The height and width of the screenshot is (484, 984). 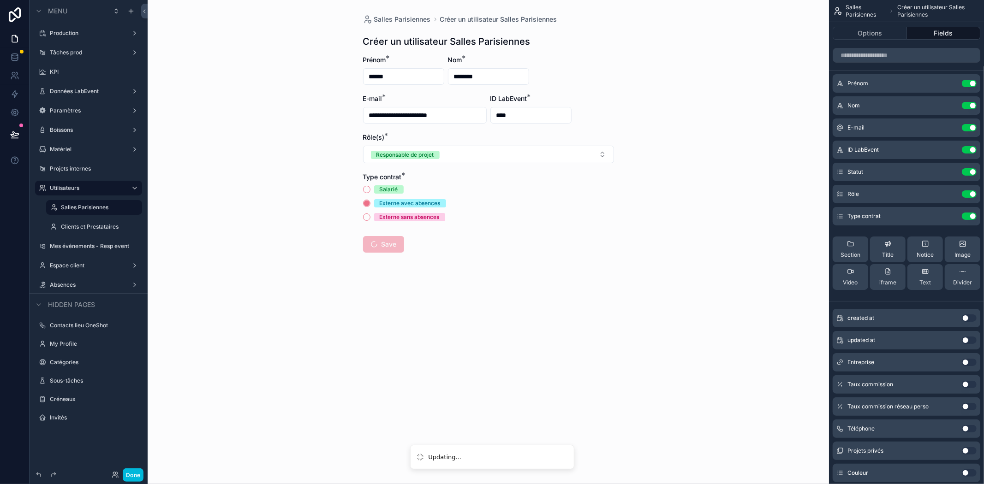 What do you see at coordinates (87, 33) in the screenshot?
I see `a: Production` at bounding box center [87, 33].